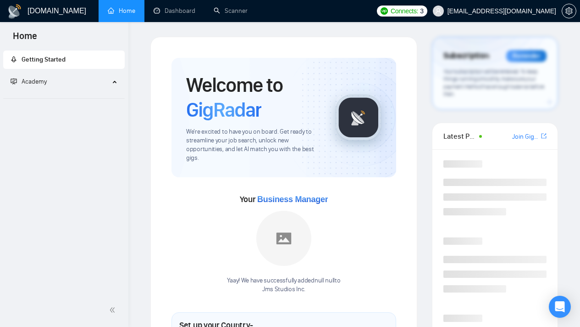  I want to click on h1: Welcome to, so click(254, 97).